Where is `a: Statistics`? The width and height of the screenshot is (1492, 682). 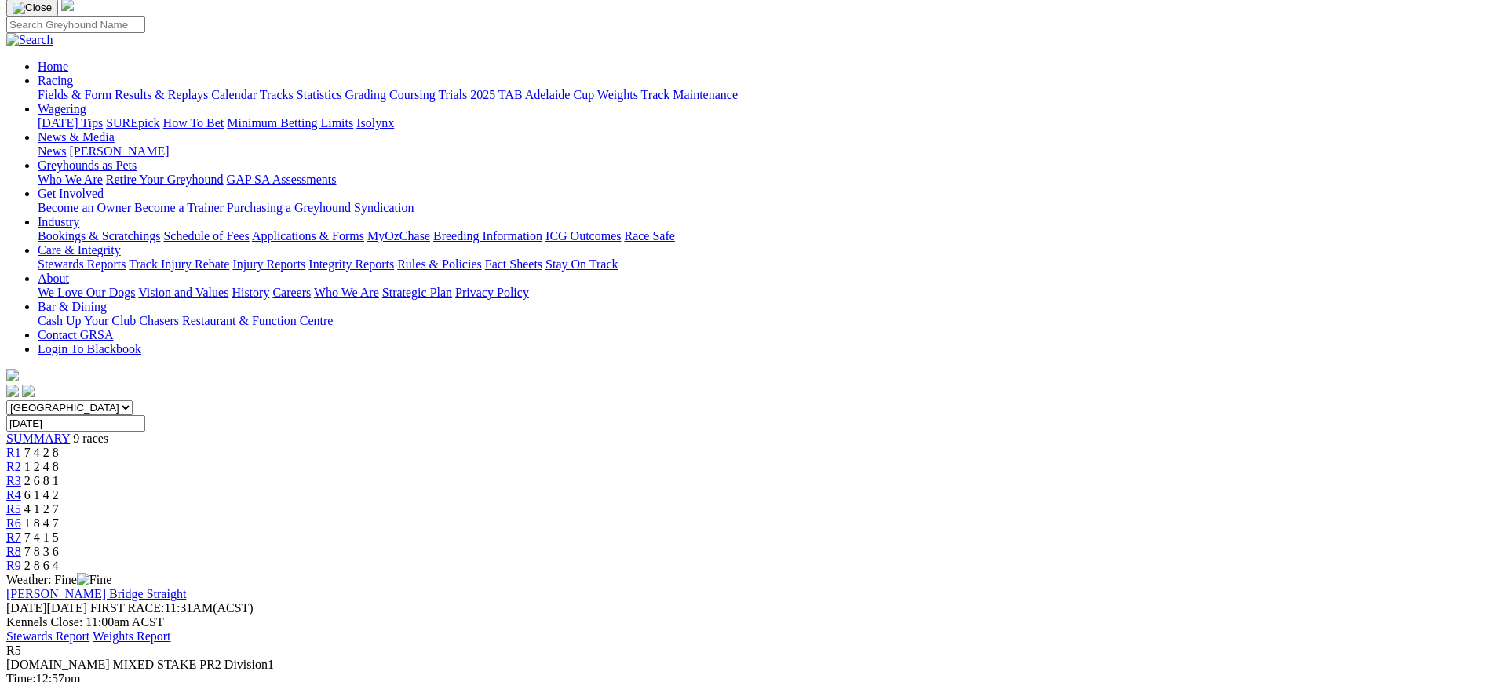 a: Statistics is located at coordinates (319, 94).